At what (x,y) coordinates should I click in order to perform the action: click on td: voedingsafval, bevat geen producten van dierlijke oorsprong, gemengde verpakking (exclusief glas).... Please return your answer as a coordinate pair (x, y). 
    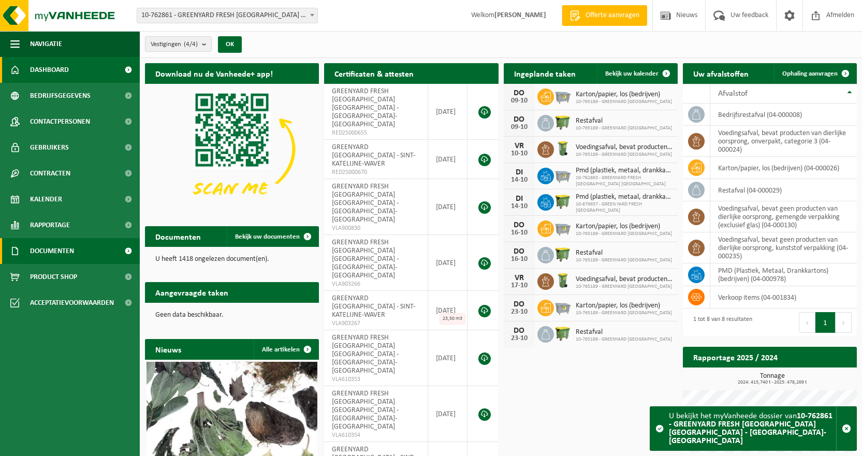
    Looking at the image, I should click on (784, 217).